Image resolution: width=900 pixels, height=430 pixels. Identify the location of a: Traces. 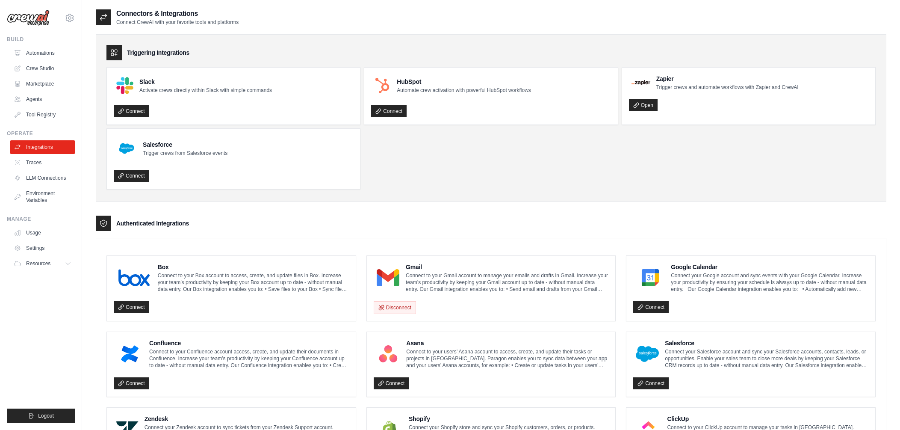
(42, 162).